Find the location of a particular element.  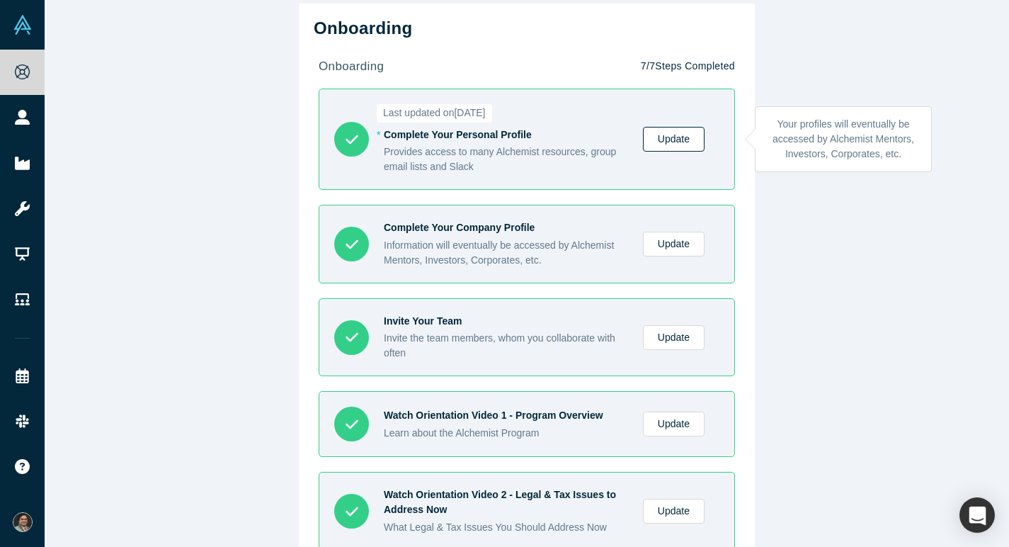

div: Invite Your Team is located at coordinates (506, 321).